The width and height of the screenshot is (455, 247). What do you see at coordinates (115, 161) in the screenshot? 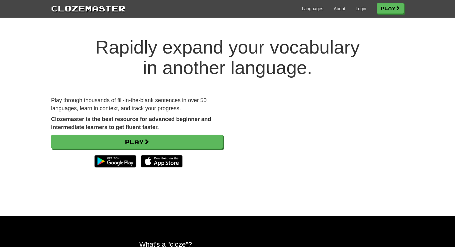
I see `img: Get it on Google Play` at bounding box center [115, 161].